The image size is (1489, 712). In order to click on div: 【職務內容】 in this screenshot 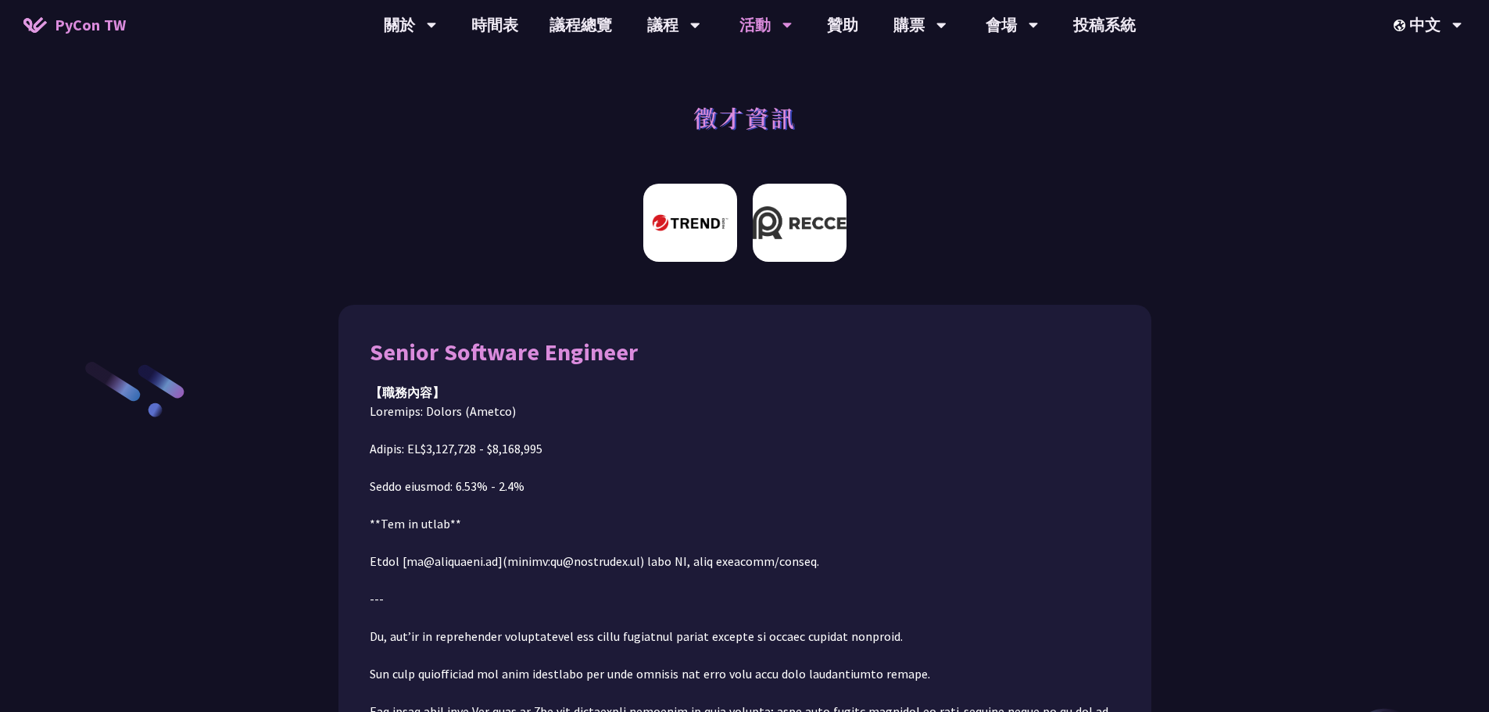, I will do `click(745, 392)`.